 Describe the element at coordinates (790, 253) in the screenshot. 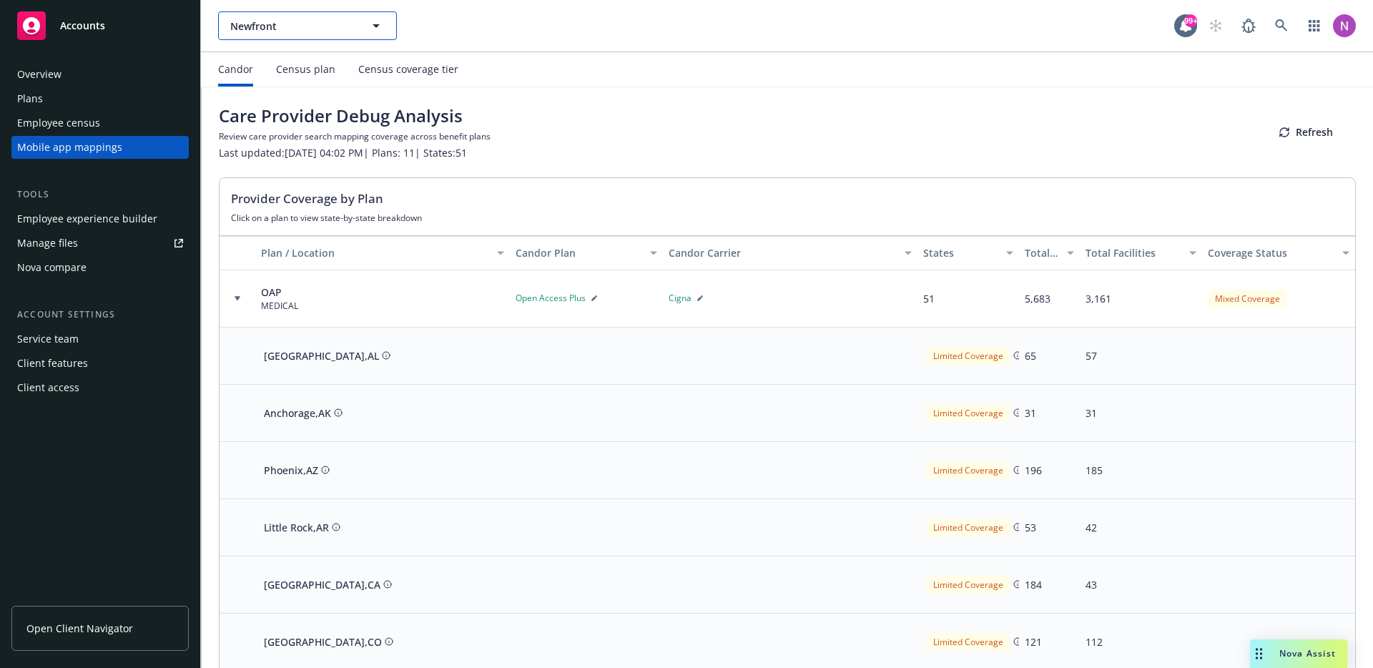

I see `button: Candor Carrier` at that location.